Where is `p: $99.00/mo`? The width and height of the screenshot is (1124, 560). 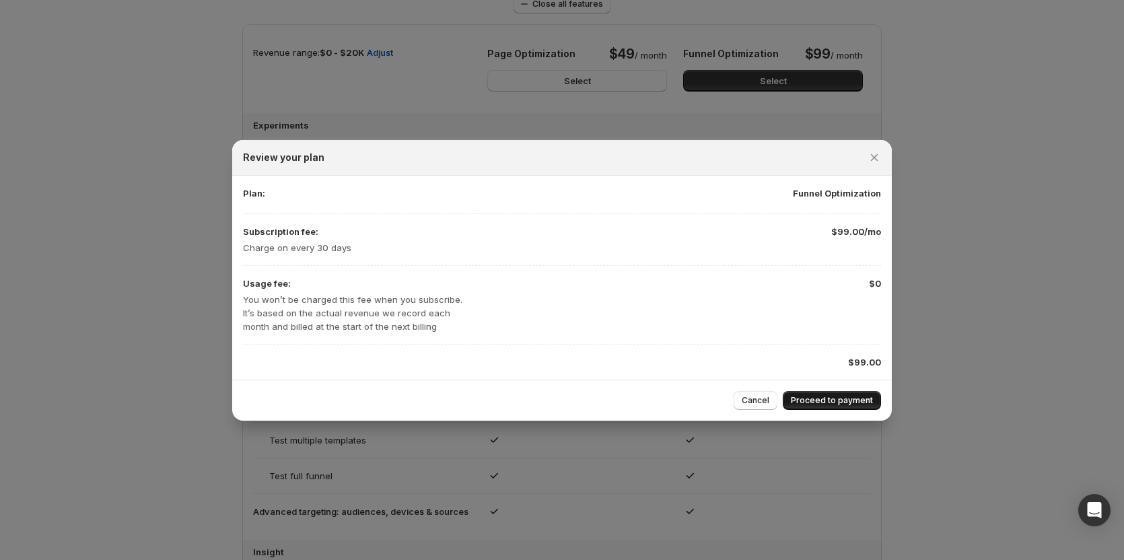
p: $99.00/mo is located at coordinates (856, 231).